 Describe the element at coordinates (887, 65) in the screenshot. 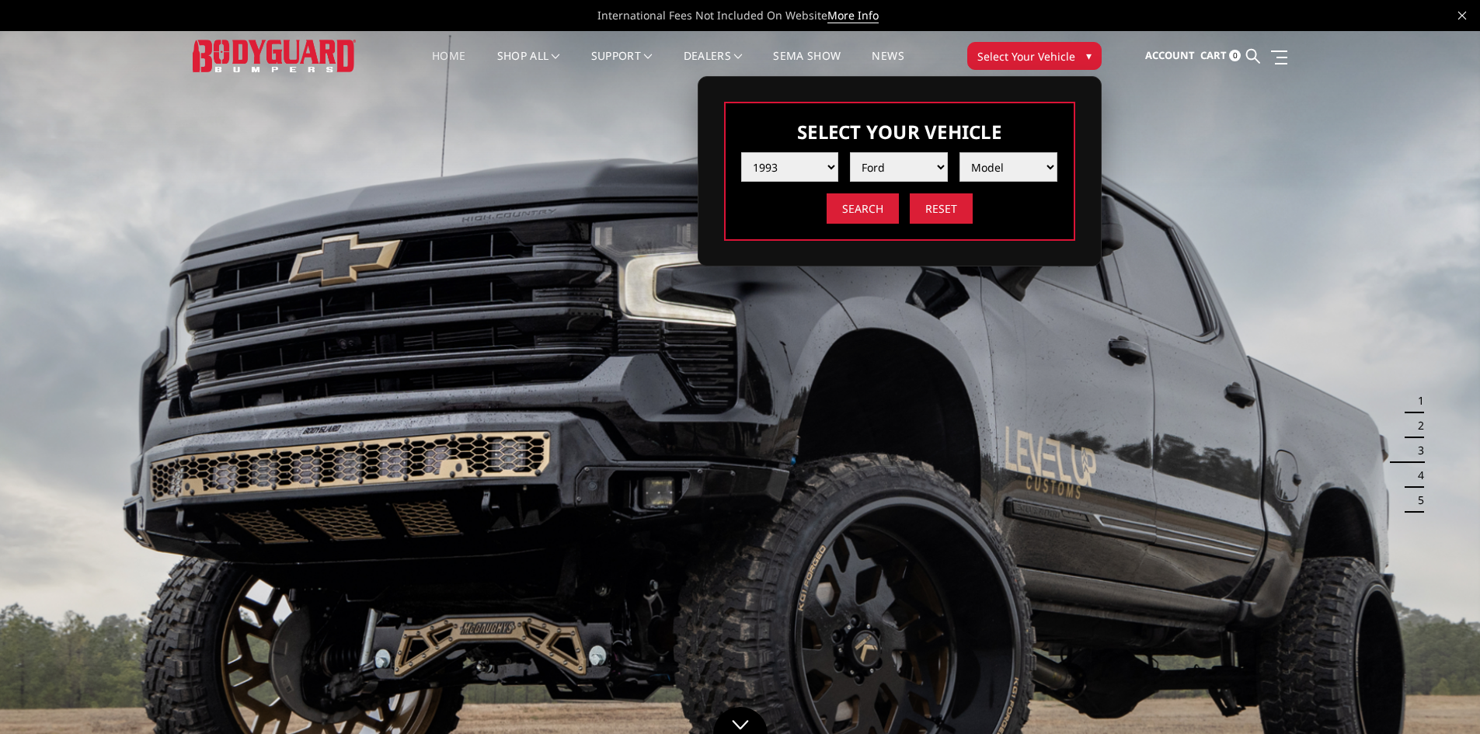

I see `a: News` at that location.